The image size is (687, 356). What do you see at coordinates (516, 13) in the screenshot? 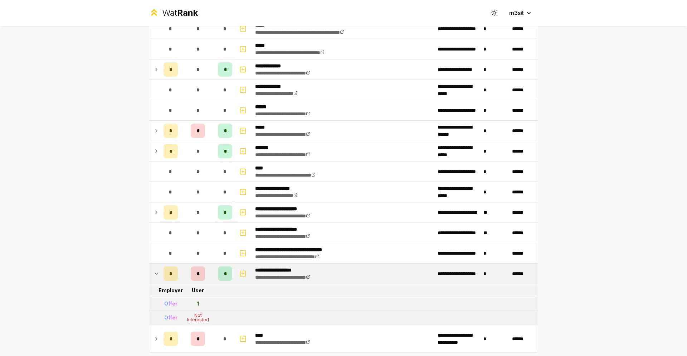
I see `span: m3sit` at bounding box center [516, 13].